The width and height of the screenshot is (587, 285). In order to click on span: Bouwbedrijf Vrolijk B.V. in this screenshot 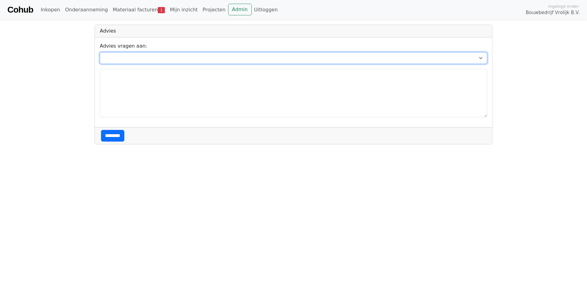, I will do `click(553, 13)`.